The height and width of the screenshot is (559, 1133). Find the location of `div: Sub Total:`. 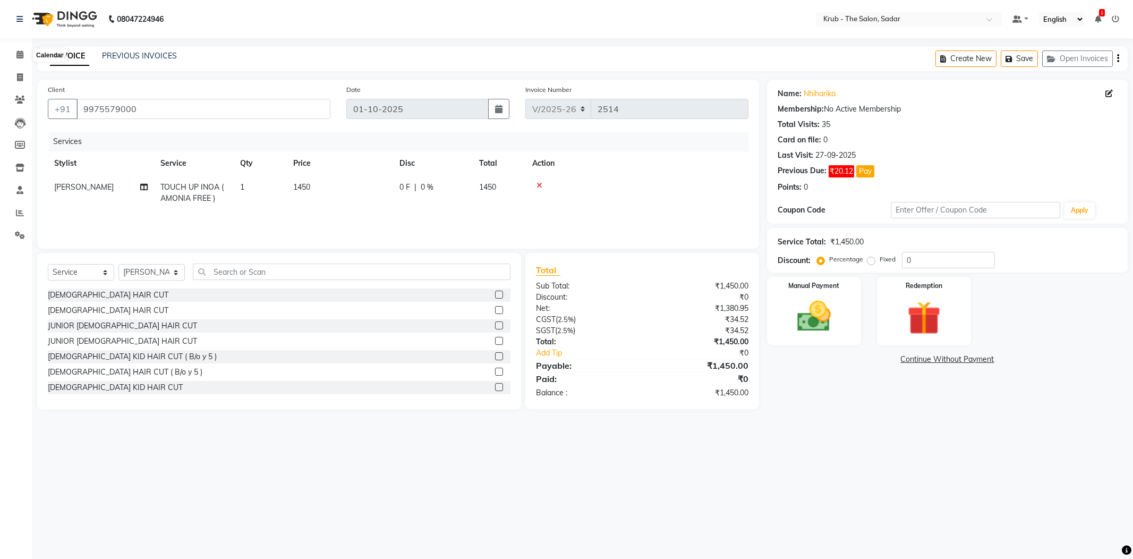

div: Sub Total: is located at coordinates (585, 286).